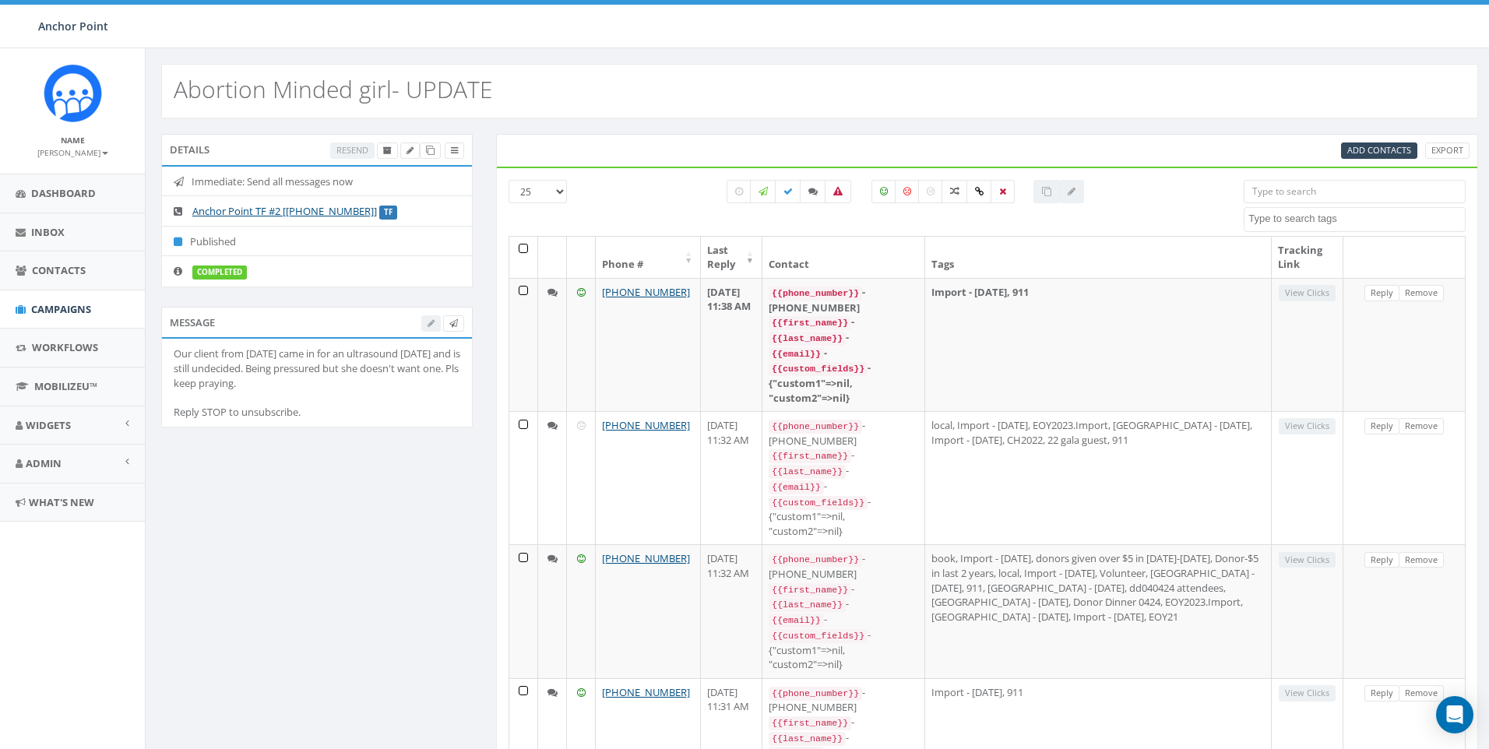  Describe the element at coordinates (317, 181) in the screenshot. I see `li: Immediate: Send all messages now` at that location.